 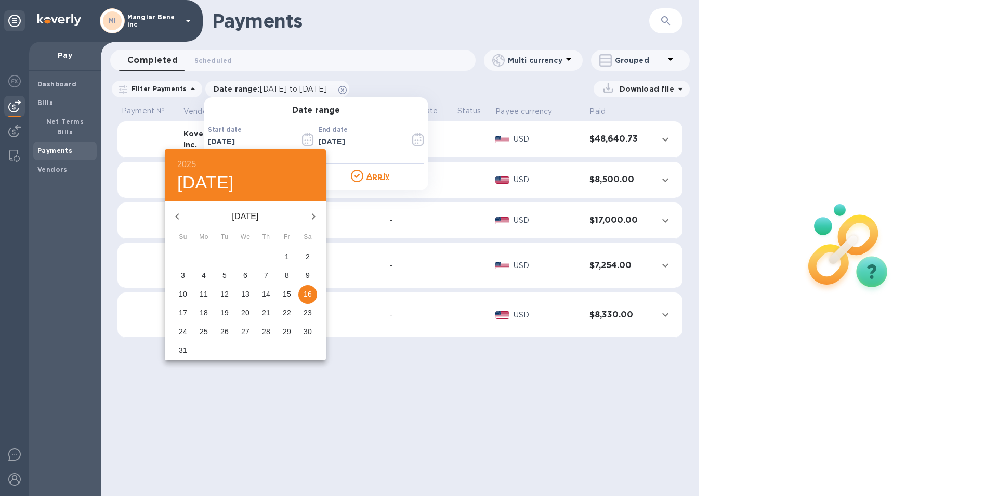 What do you see at coordinates (287, 256) in the screenshot?
I see `p: 1` at bounding box center [287, 256].